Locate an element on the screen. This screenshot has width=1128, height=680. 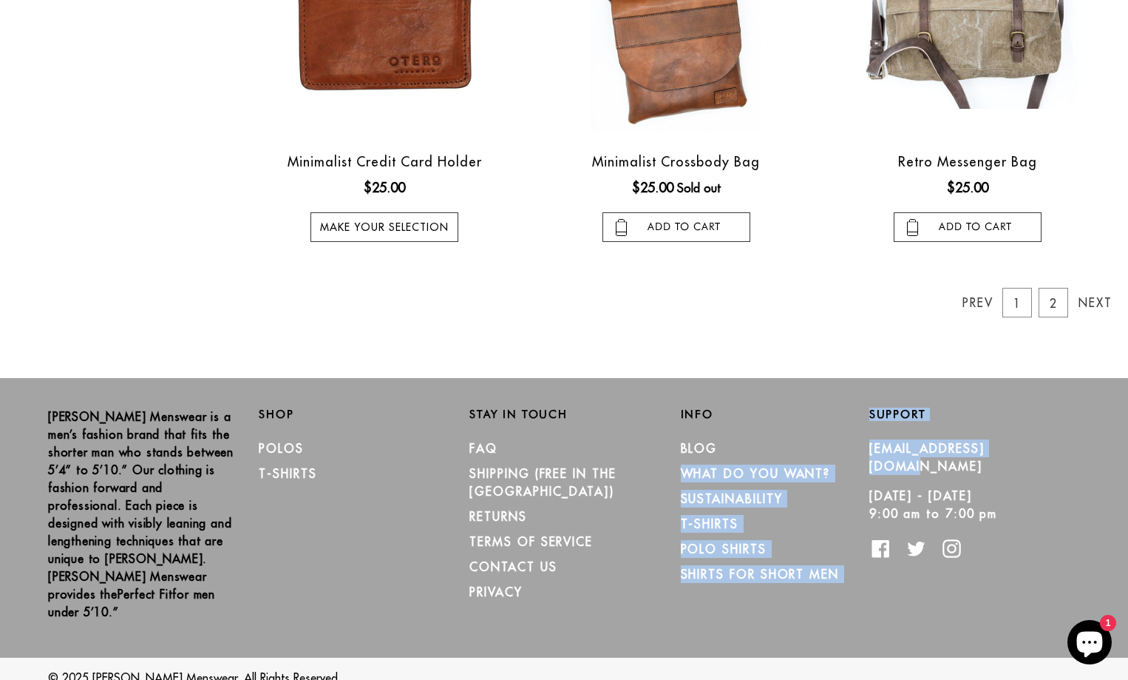
a: TERMS OF SERVICE is located at coordinates (531, 541).